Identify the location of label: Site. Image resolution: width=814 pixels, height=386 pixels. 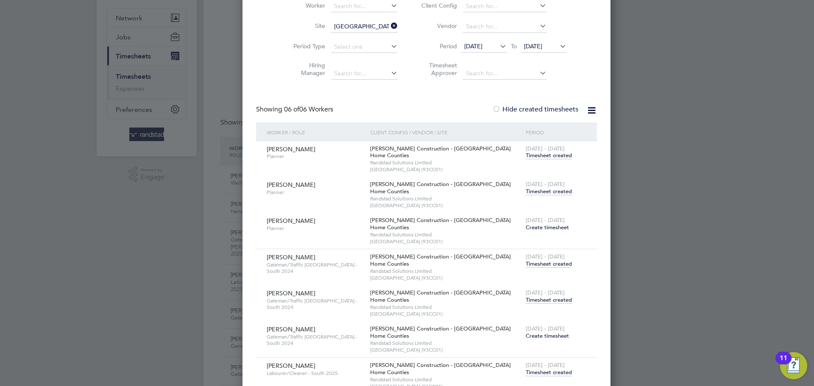
(306, 26).